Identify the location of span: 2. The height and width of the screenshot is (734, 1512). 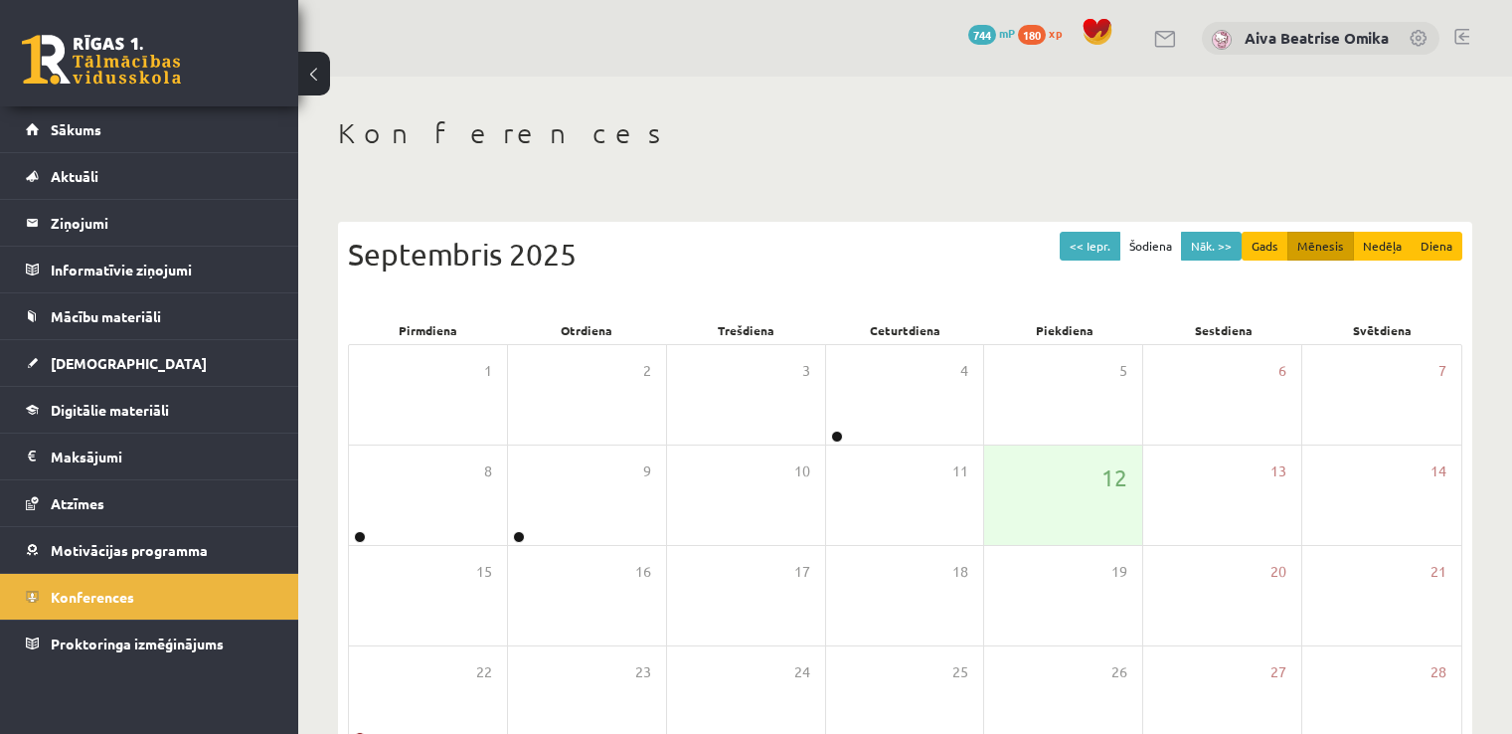
(647, 371).